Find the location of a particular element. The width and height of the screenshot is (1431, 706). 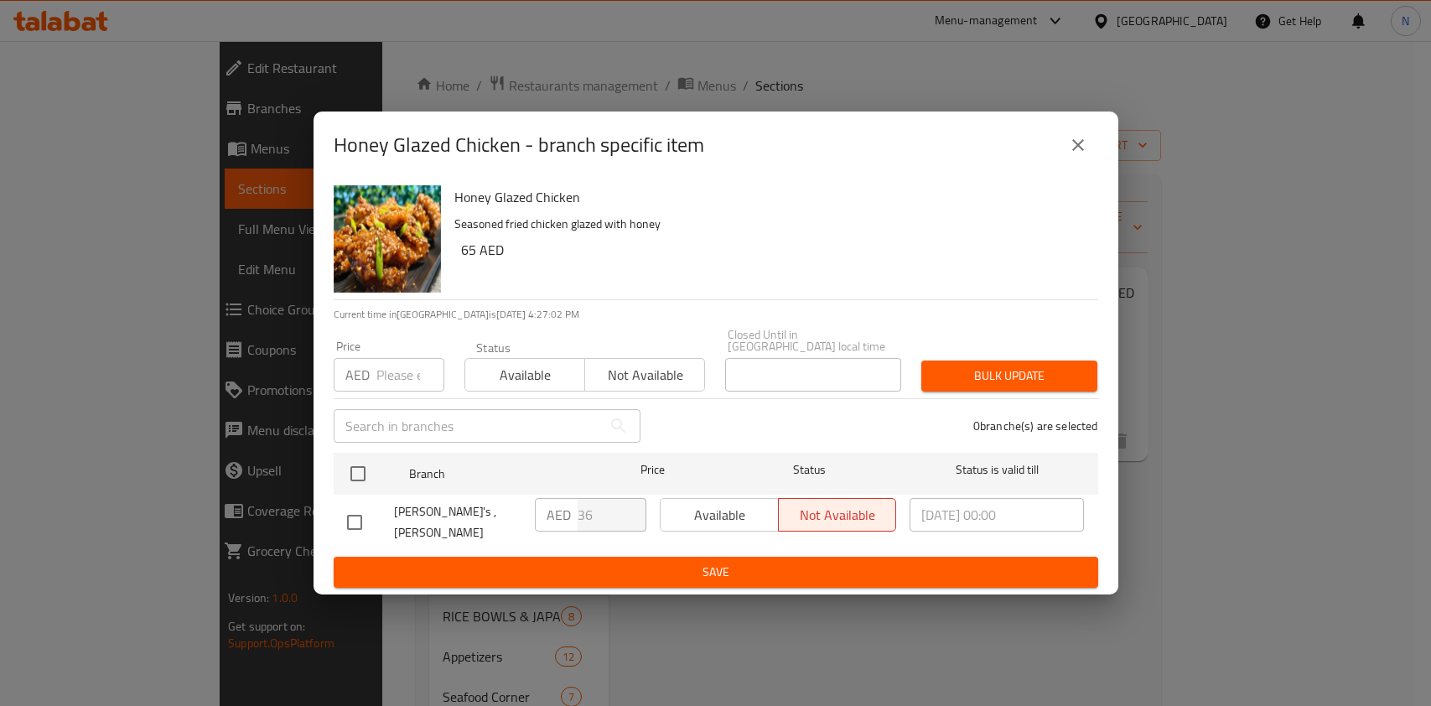

span: Status is valid till is located at coordinates (997, 469).